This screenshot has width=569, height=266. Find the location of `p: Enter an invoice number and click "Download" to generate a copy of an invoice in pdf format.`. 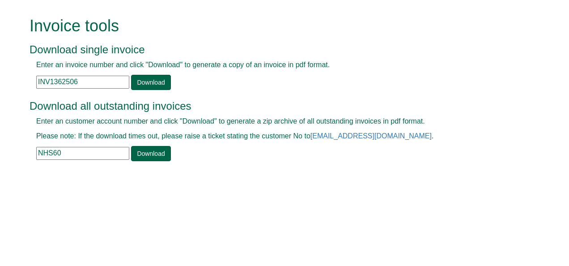

p: Enter an invoice number and click "Download" to generate a copy of an invoice in pdf format. is located at coordinates (274, 65).